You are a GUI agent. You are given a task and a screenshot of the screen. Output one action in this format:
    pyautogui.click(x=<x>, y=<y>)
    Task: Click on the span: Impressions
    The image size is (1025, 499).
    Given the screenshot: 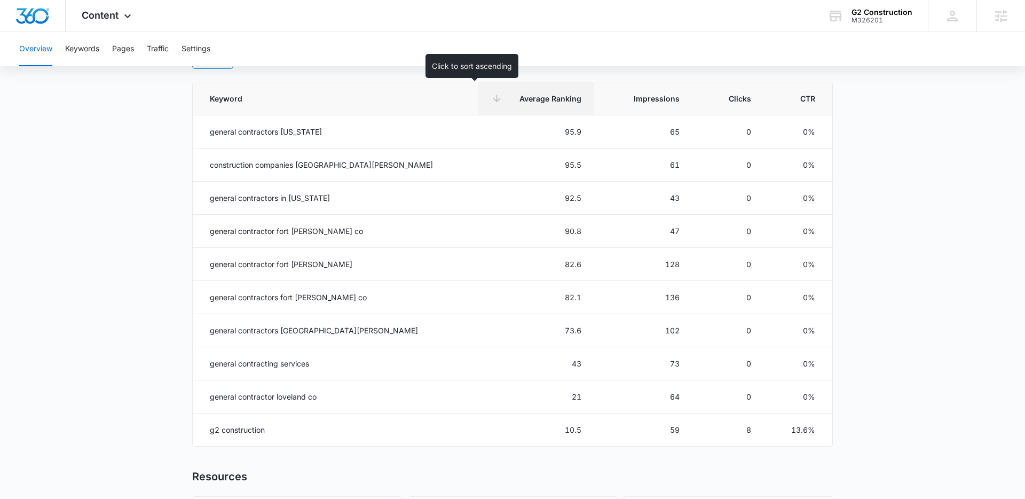 What is the action you would take?
    pyautogui.click(x=651, y=98)
    